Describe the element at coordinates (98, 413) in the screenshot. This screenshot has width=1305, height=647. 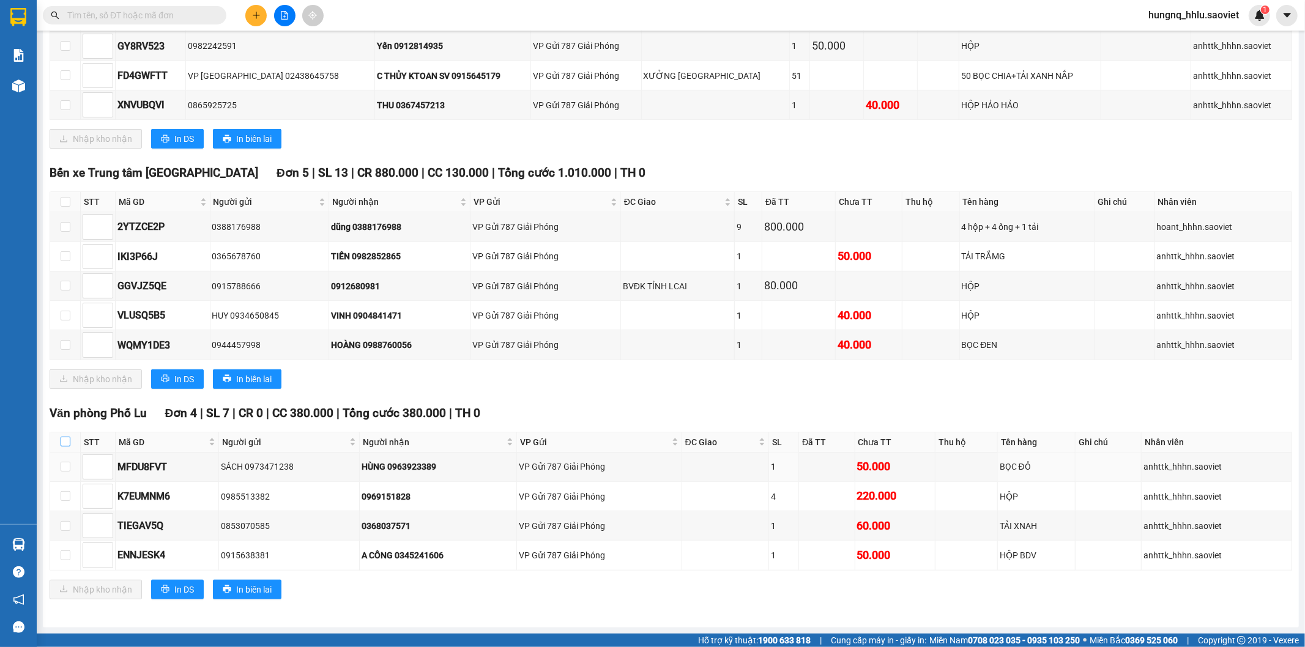
I see `span: Văn phòng Phố Lu` at that location.